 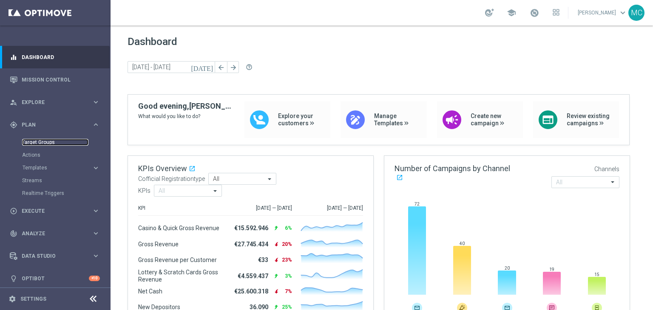 I want to click on i: settings, so click(x=12, y=299).